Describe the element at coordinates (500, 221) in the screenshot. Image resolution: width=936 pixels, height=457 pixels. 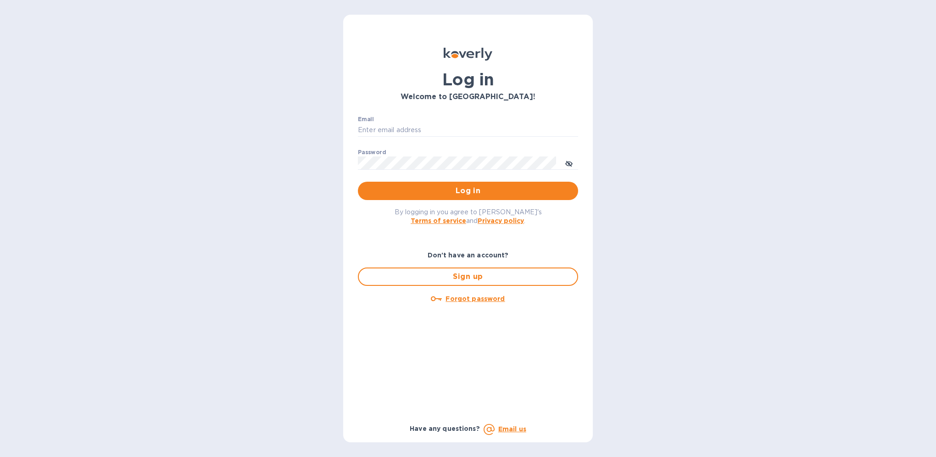
I see `a: Privacy policy` at that location.